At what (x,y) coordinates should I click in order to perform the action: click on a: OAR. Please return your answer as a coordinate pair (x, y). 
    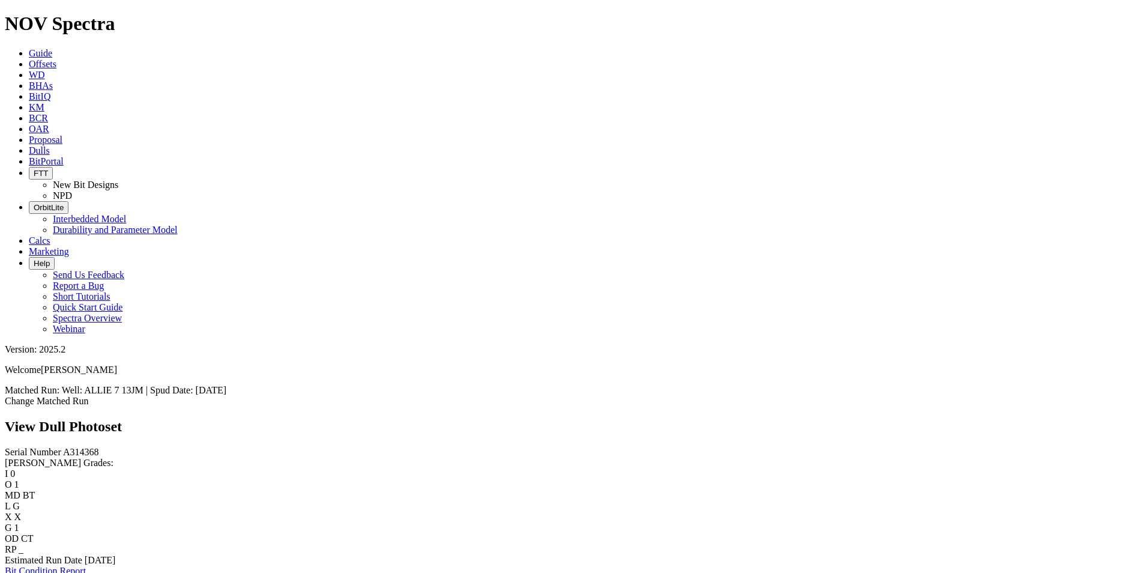
    Looking at the image, I should click on (39, 128).